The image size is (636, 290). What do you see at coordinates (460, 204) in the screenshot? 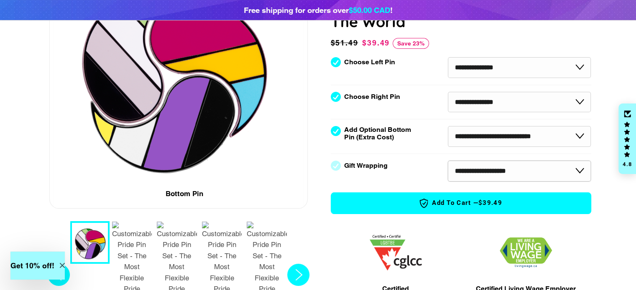
I see `span: Add to Cart —` at bounding box center [460, 204].